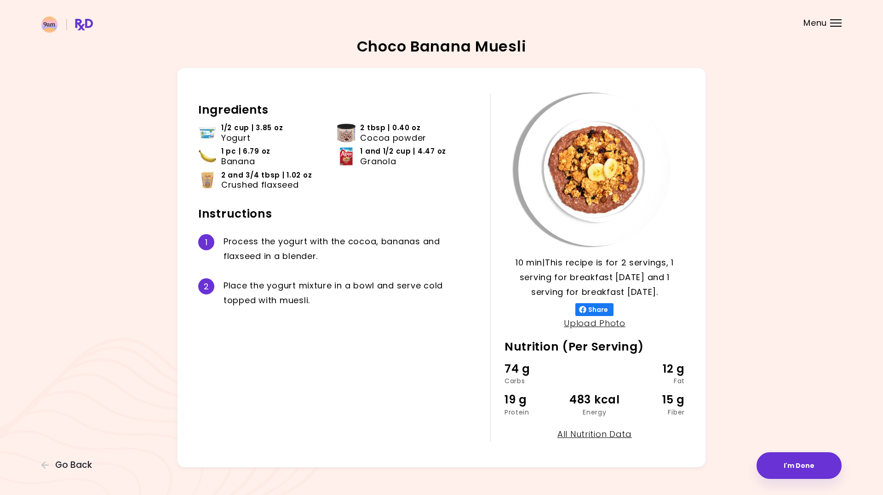 This screenshot has width=883, height=495. What do you see at coordinates (252, 128) in the screenshot?
I see `span: 1/2 cup | 3.85 oz` at bounding box center [252, 128].